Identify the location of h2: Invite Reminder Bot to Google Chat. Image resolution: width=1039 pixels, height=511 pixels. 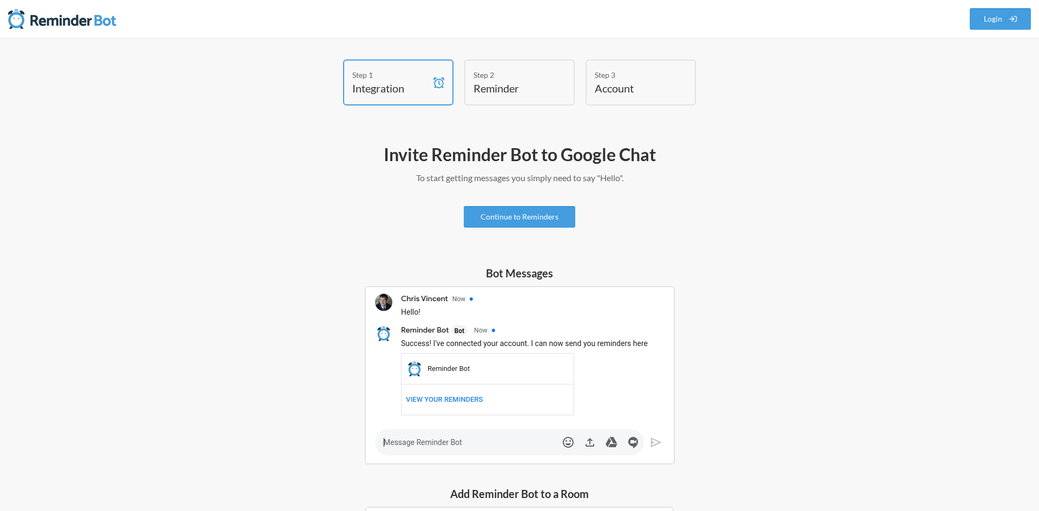
(519, 155).